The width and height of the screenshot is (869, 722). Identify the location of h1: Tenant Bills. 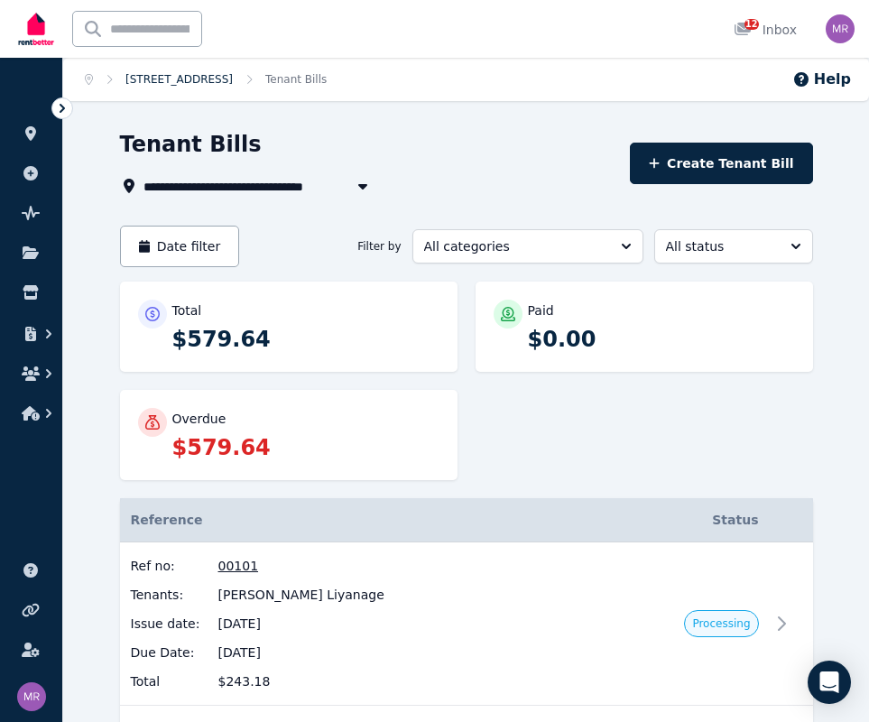
(190, 144).